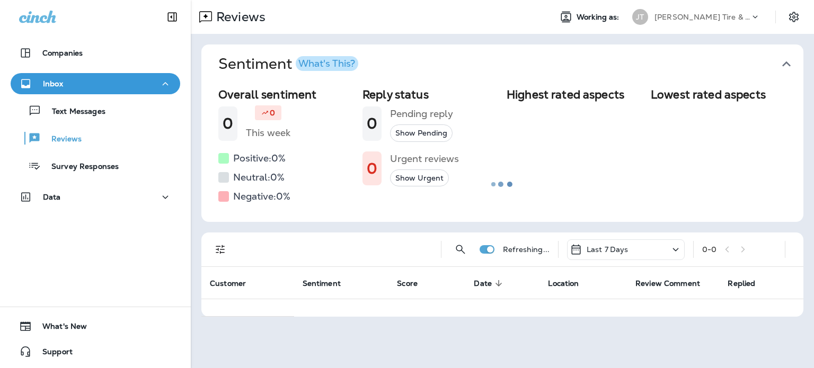 The image size is (814, 368). What do you see at coordinates (52, 197) in the screenshot?
I see `p: Data` at bounding box center [52, 197].